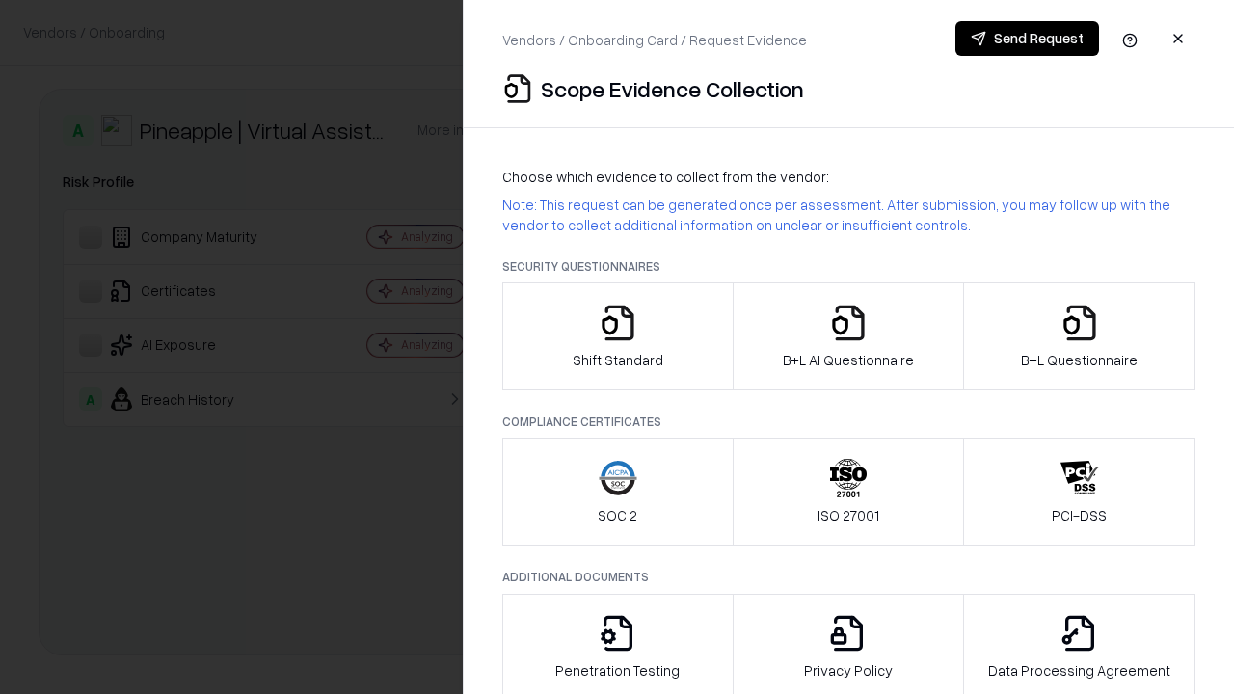 The image size is (1234, 694). What do you see at coordinates (655, 40) in the screenshot?
I see `p: Vendors / Onboarding Card / Request Evidence` at bounding box center [655, 40].